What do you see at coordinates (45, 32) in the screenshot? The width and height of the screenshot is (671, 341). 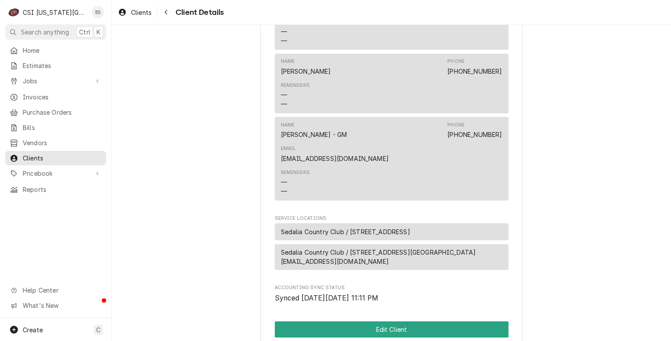 I see `span: Search anything` at bounding box center [45, 32].